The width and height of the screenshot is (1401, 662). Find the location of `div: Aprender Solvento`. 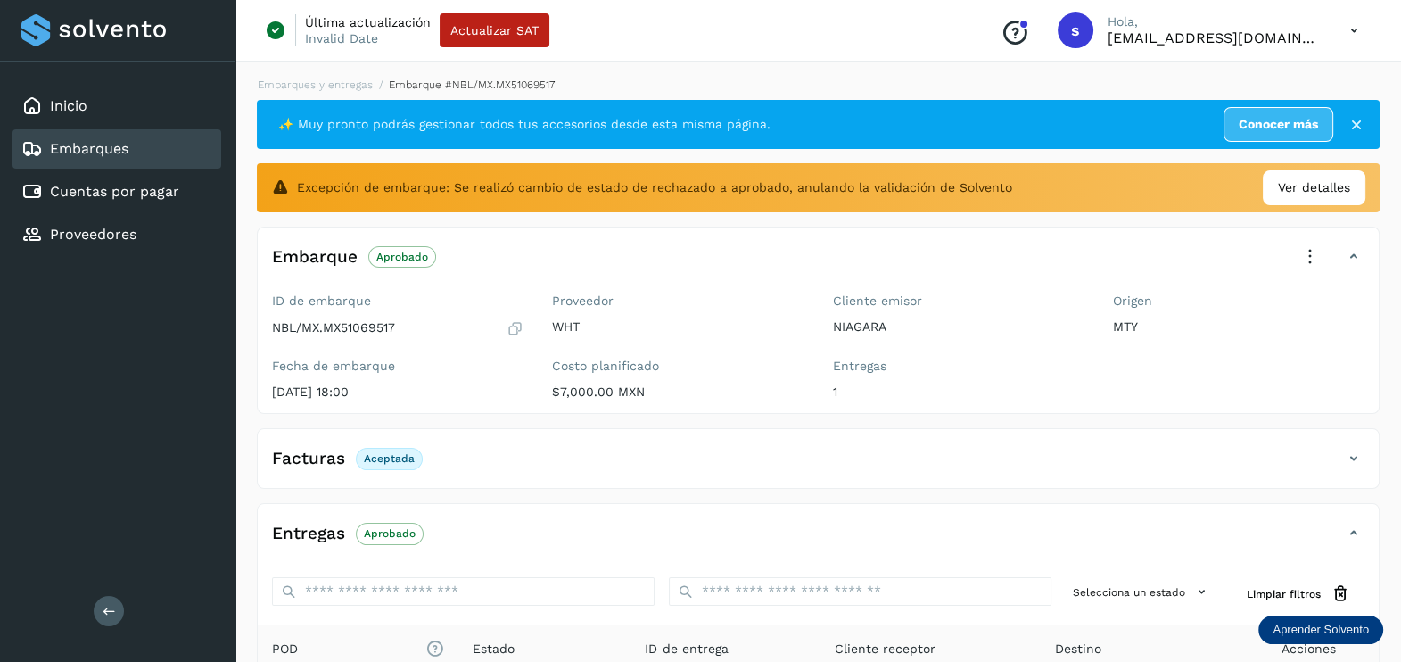

div: Aprender Solvento is located at coordinates (1321, 630).